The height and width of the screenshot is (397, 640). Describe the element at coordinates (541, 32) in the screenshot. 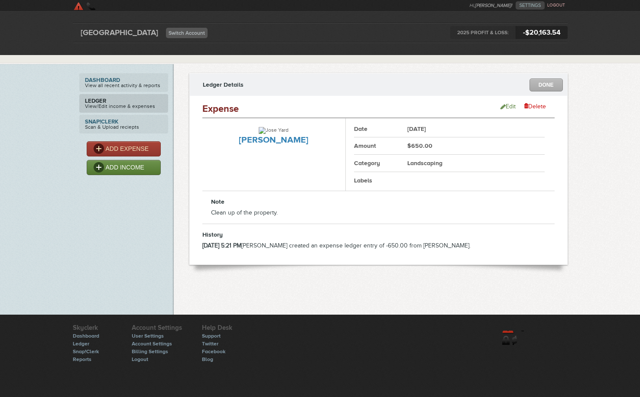

I see `span: -$20,163.54` at that location.